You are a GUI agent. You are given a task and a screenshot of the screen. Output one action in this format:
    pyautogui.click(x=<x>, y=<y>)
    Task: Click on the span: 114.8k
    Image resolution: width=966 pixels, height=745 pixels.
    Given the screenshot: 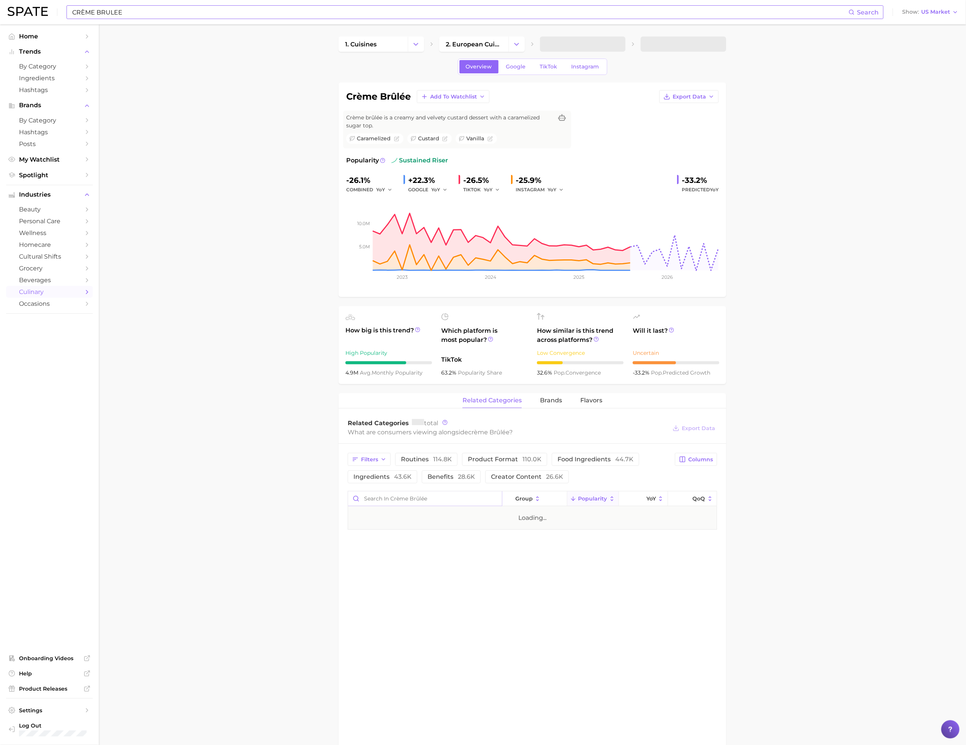 What is the action you would take?
    pyautogui.click(x=442, y=459)
    